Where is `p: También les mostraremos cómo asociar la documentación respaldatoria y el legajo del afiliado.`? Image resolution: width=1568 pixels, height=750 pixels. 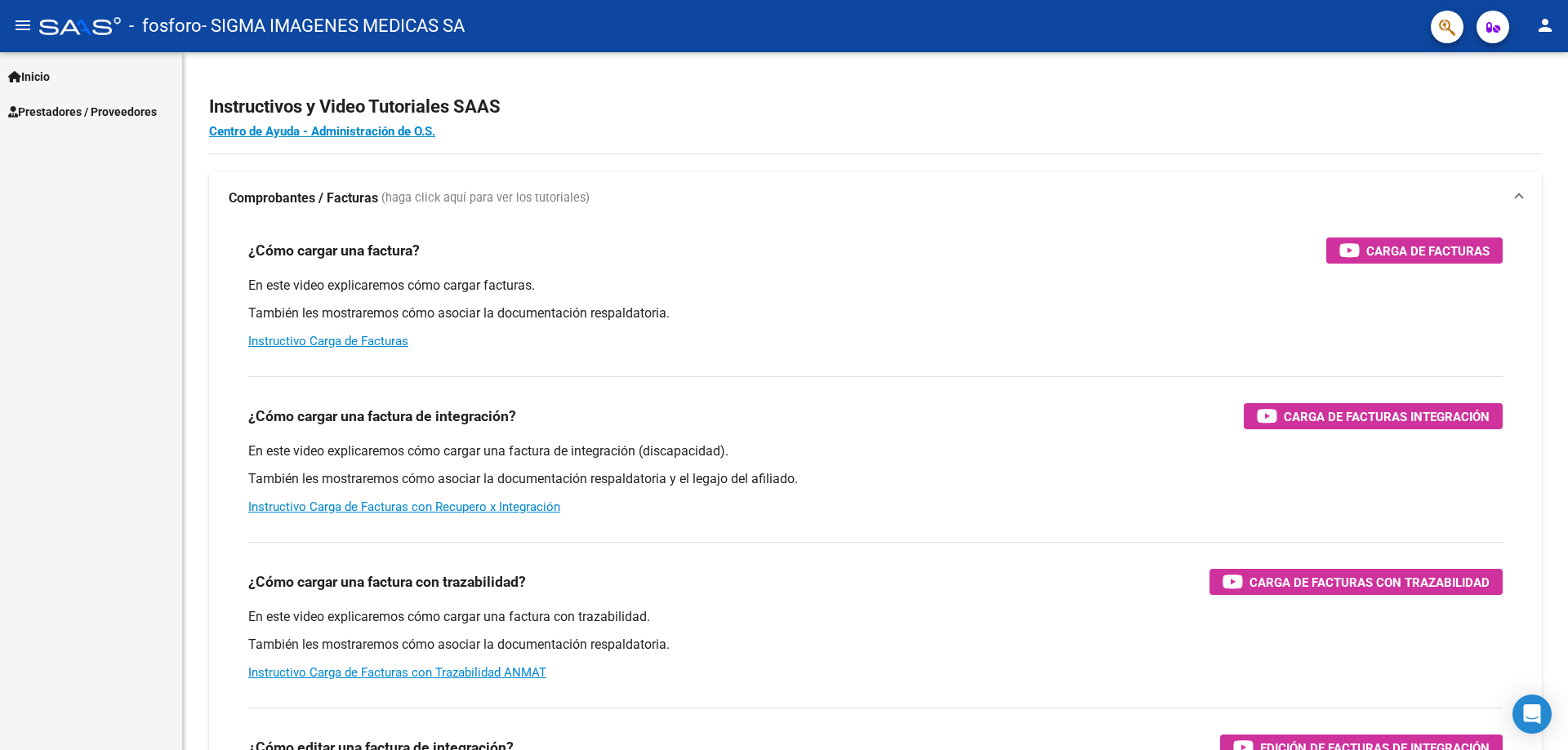 p: También les mostraremos cómo asociar la documentación respaldatoria y el legajo del afiliado. is located at coordinates (875, 479).